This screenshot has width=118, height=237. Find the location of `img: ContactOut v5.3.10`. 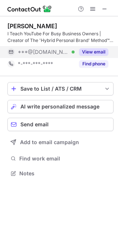

img: ContactOut v5.3.10 is located at coordinates (30, 9).